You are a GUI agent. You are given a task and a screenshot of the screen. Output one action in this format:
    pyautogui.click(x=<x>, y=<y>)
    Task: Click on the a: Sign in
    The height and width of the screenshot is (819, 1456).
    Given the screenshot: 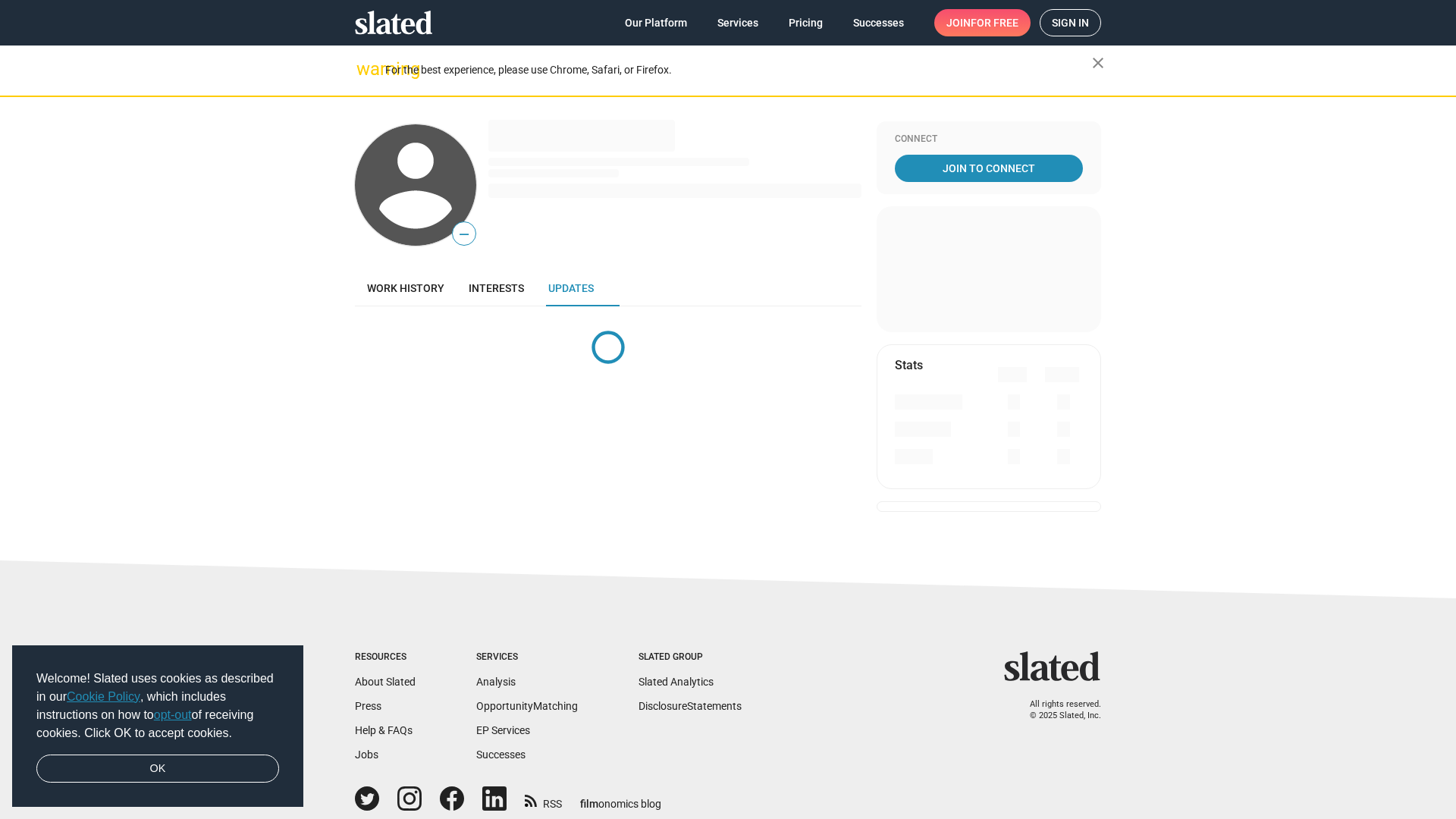 What is the action you would take?
    pyautogui.click(x=1071, y=23)
    